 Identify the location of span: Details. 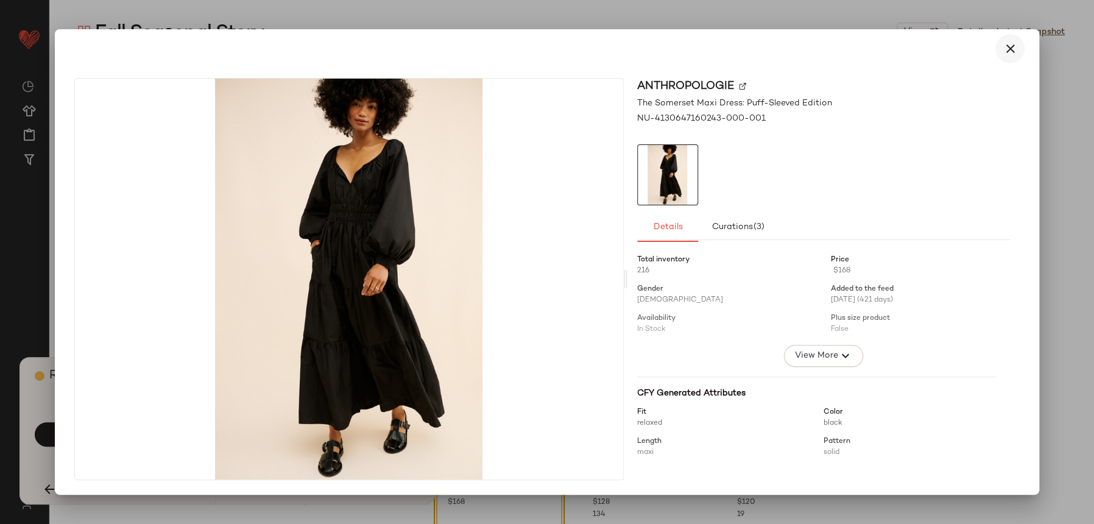
(667, 227).